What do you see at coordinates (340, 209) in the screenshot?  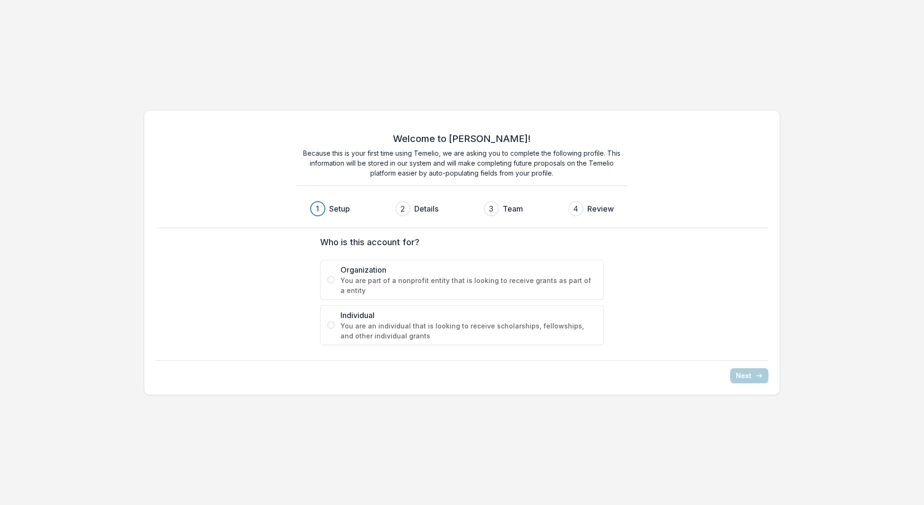 I see `h3: Setup` at bounding box center [340, 209].